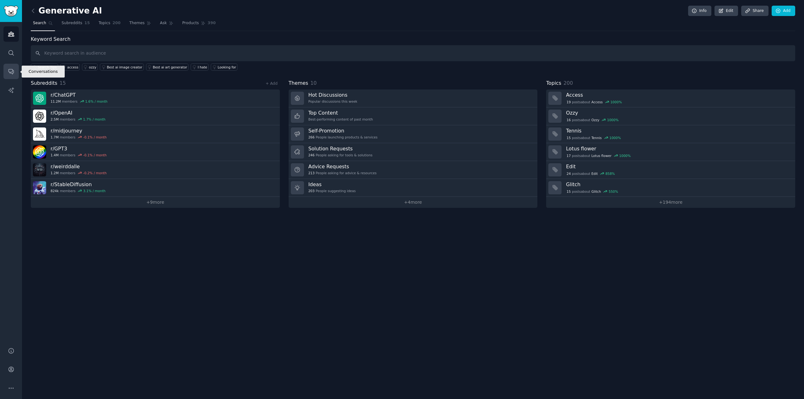 This screenshot has height=399, width=804. I want to click on a: Info, so click(699, 11).